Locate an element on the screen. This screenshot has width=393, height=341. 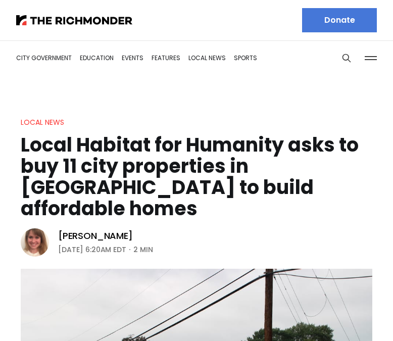
a: City Government is located at coordinates (44, 58).